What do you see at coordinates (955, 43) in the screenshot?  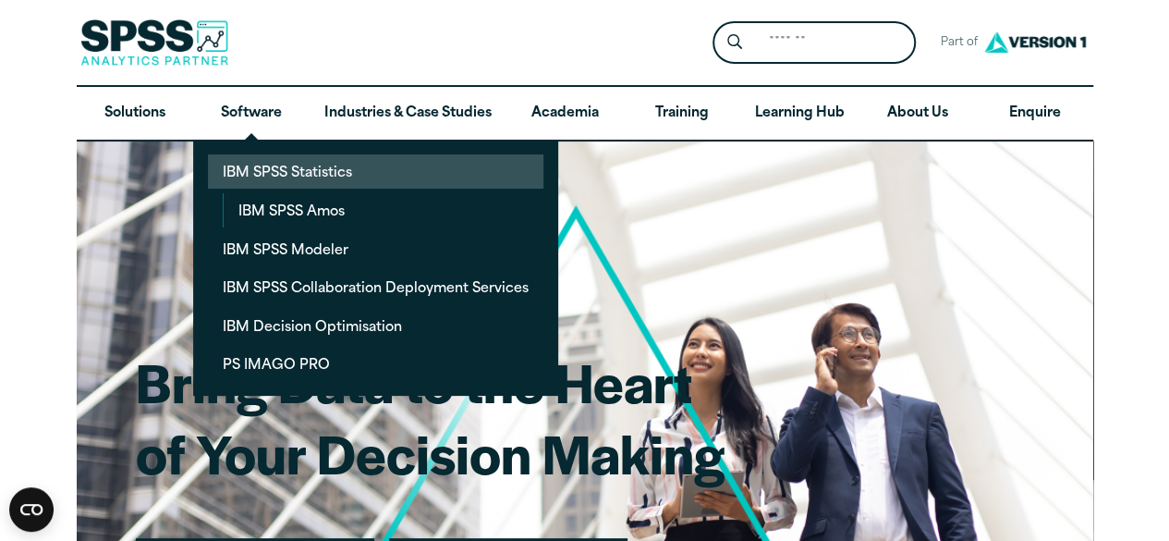 I see `span: Part of` at bounding box center [955, 43].